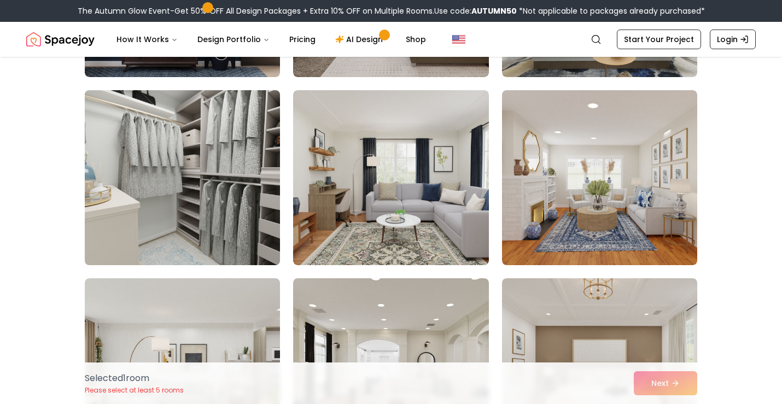 The image size is (782, 404). Describe the element at coordinates (134, 391) in the screenshot. I see `p: Please select at least 5 rooms` at that location.